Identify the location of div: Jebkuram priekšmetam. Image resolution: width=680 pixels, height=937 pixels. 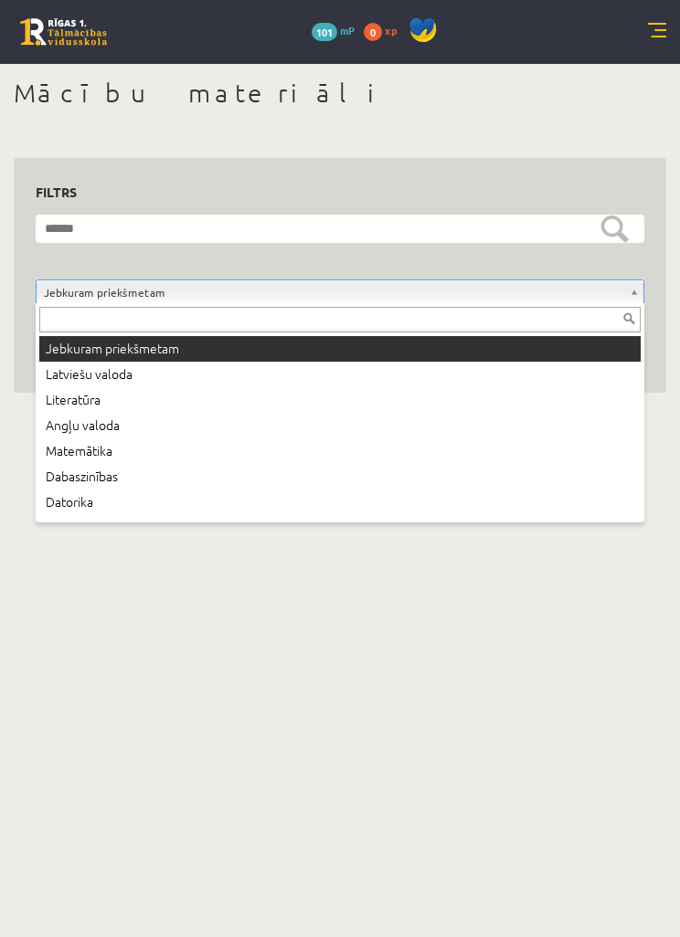
(340, 349).